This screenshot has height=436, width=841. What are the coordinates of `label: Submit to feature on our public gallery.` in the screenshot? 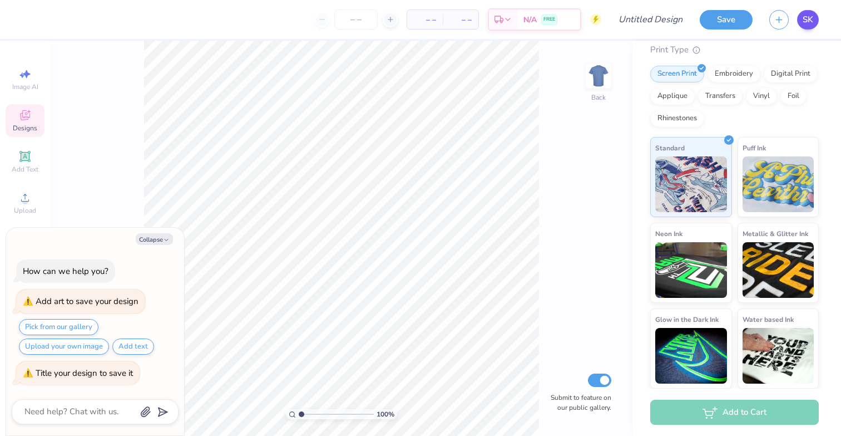 It's located at (578, 402).